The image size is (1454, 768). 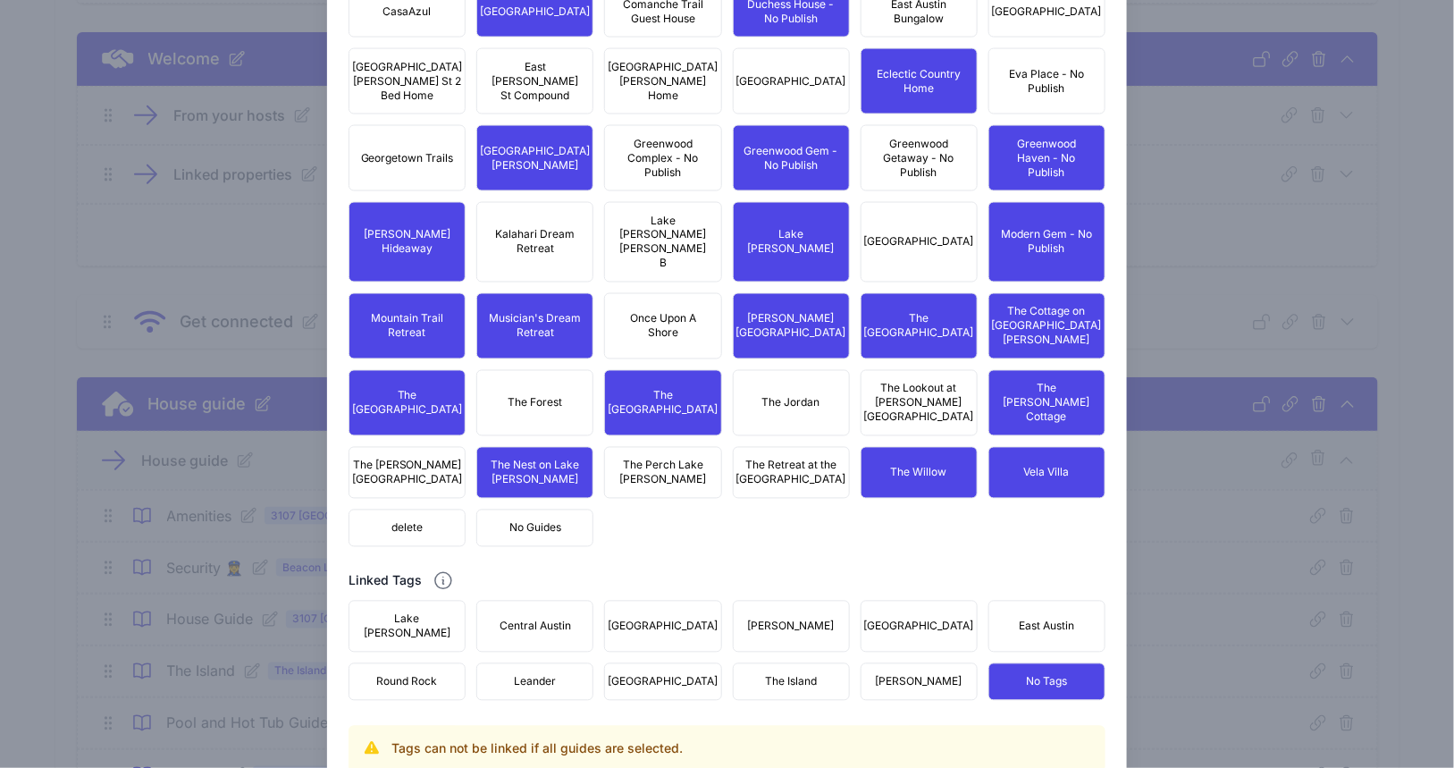 I want to click on button: Eclectic Country Home, so click(x=919, y=81).